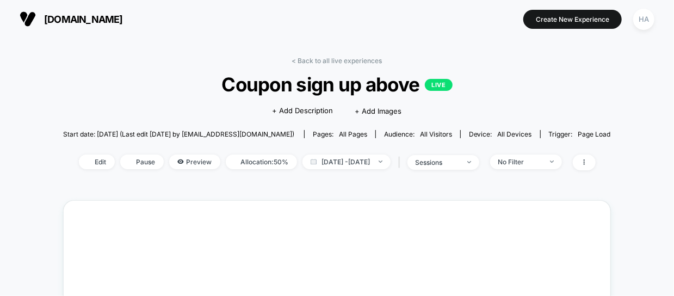  Describe the element at coordinates (340, 134) in the screenshot. I see `div: Pages:` at that location.